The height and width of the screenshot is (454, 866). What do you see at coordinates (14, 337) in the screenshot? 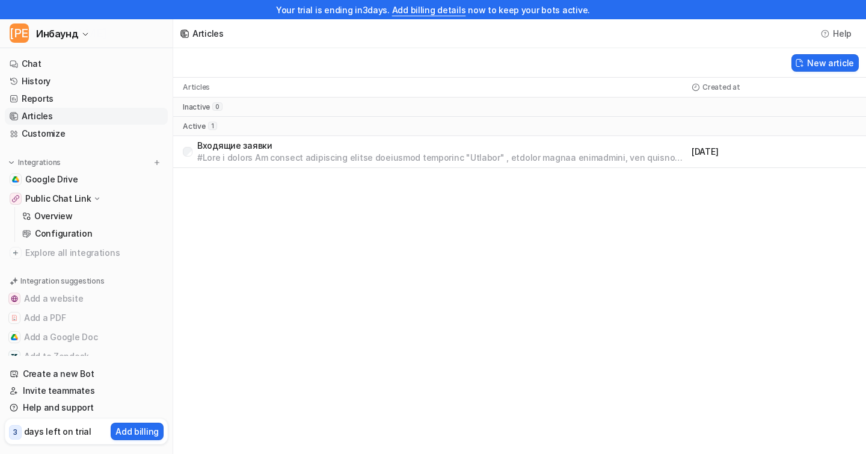
I see `img: Add a Google Doc` at bounding box center [14, 337].